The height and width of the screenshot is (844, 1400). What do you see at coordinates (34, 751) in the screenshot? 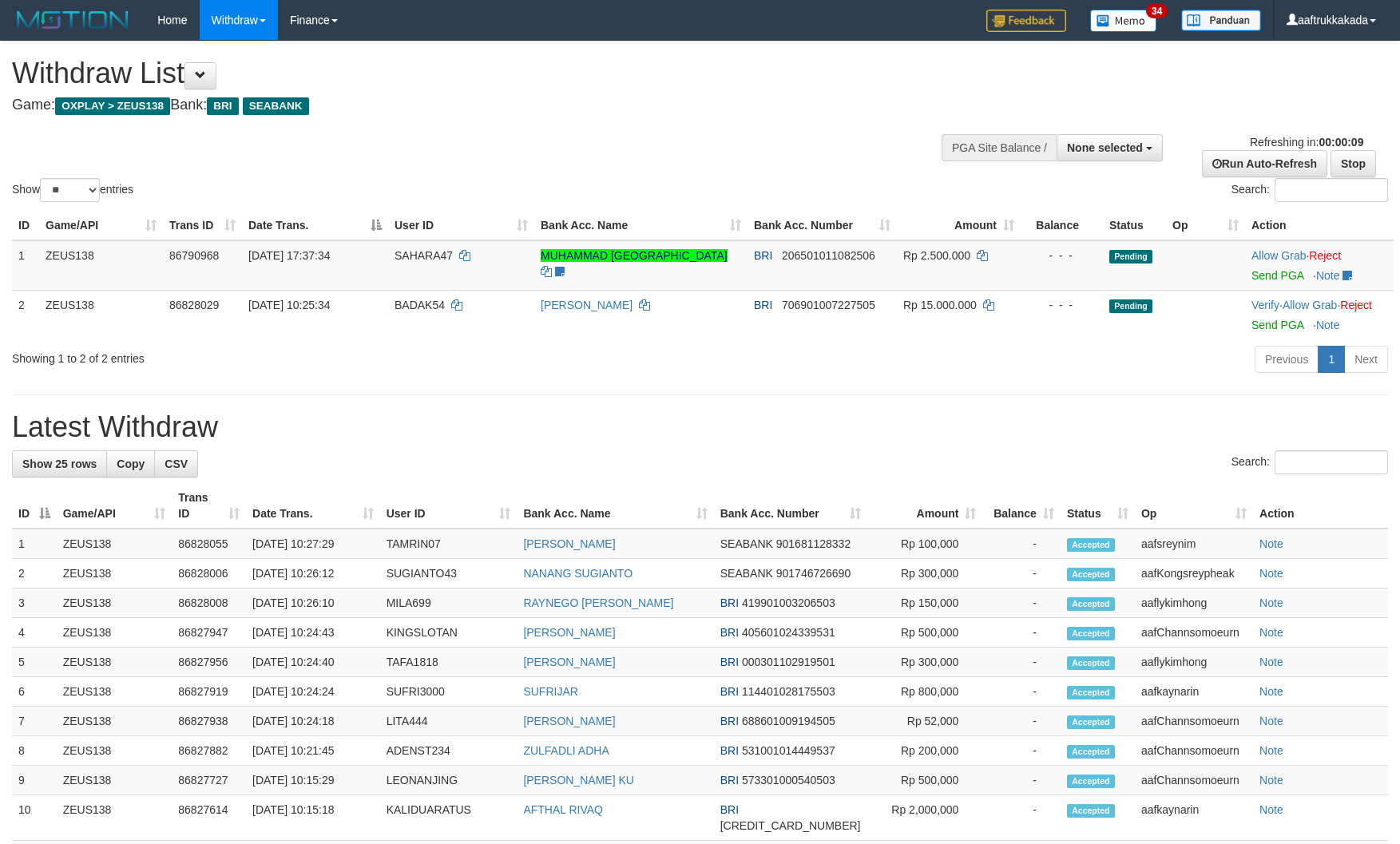
I see `td: 8` at bounding box center [34, 751].